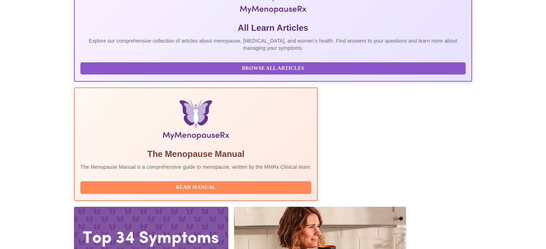 The height and width of the screenshot is (249, 546). What do you see at coordinates (273, 69) in the screenshot?
I see `button: Browse All Articles` at bounding box center [273, 69].